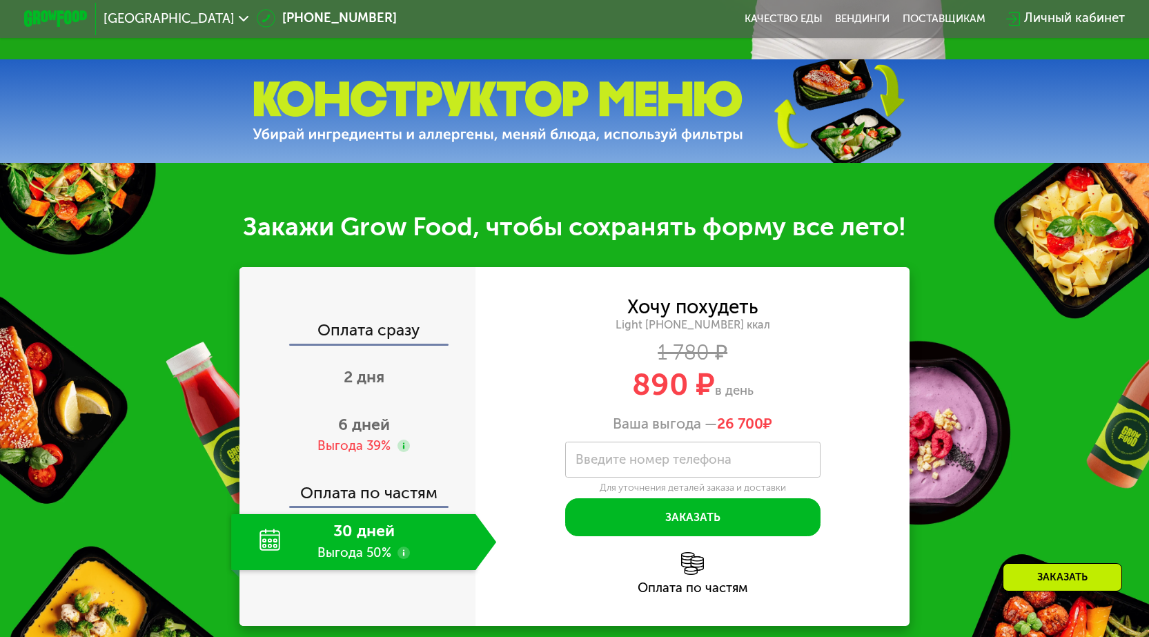 This screenshot has height=637, width=1149. What do you see at coordinates (862, 19) in the screenshot?
I see `a: Вендинги` at bounding box center [862, 19].